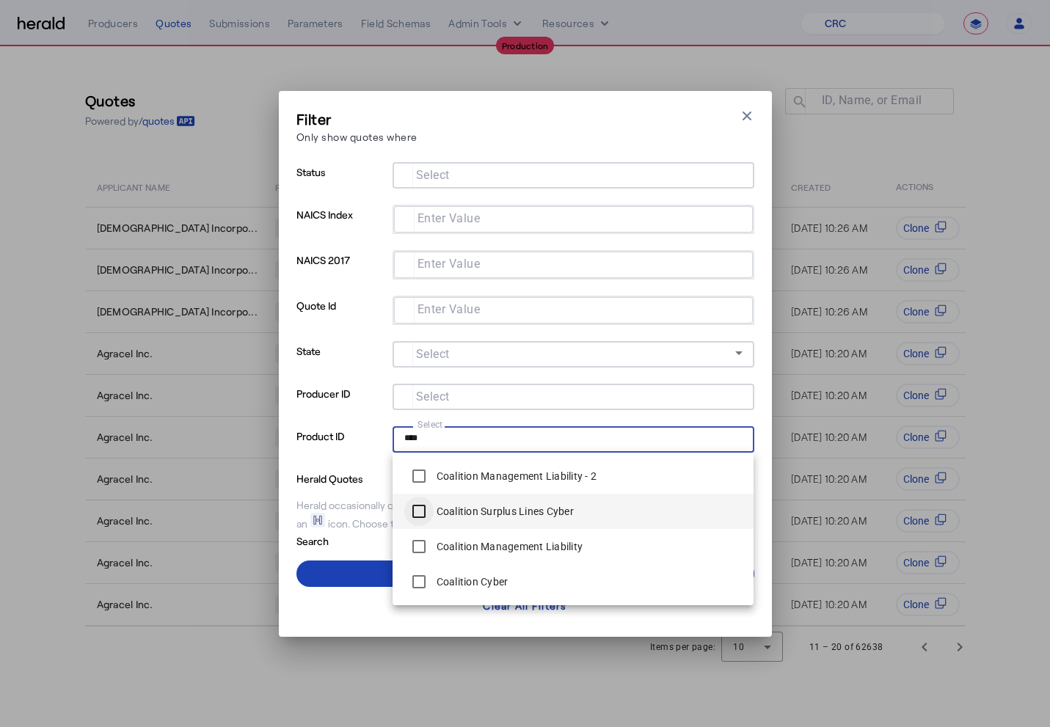 This screenshot has height=727, width=1050. I want to click on p: Product ID, so click(341, 447).